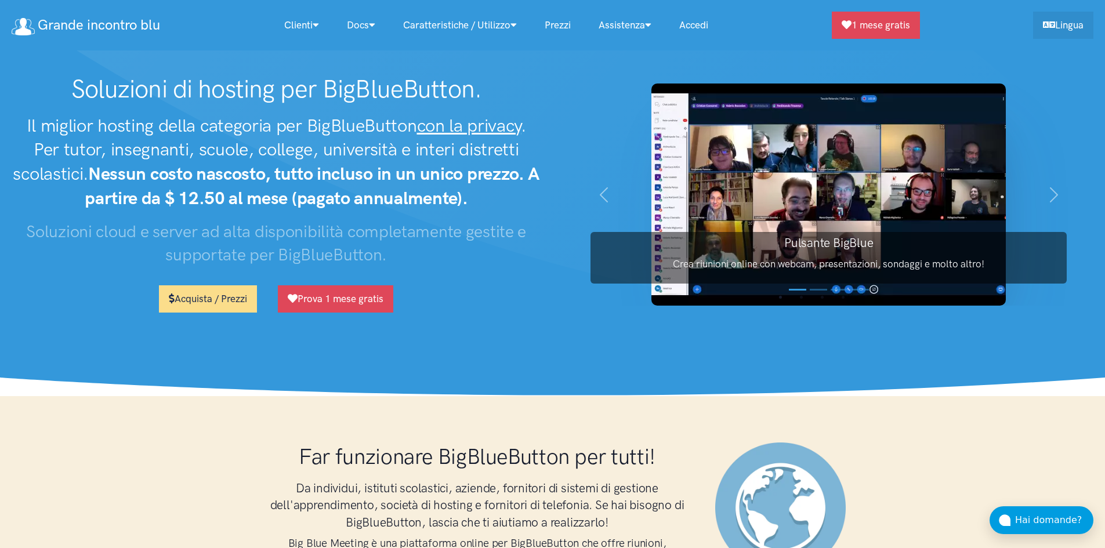  I want to click on a: Grande incontro blu, so click(86, 25).